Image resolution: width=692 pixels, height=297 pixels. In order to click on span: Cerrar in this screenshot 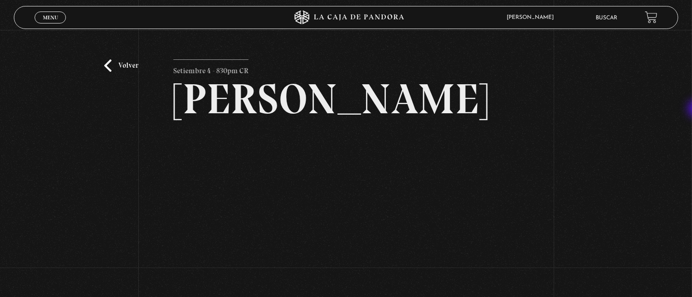, I will do `click(50, 26)`.